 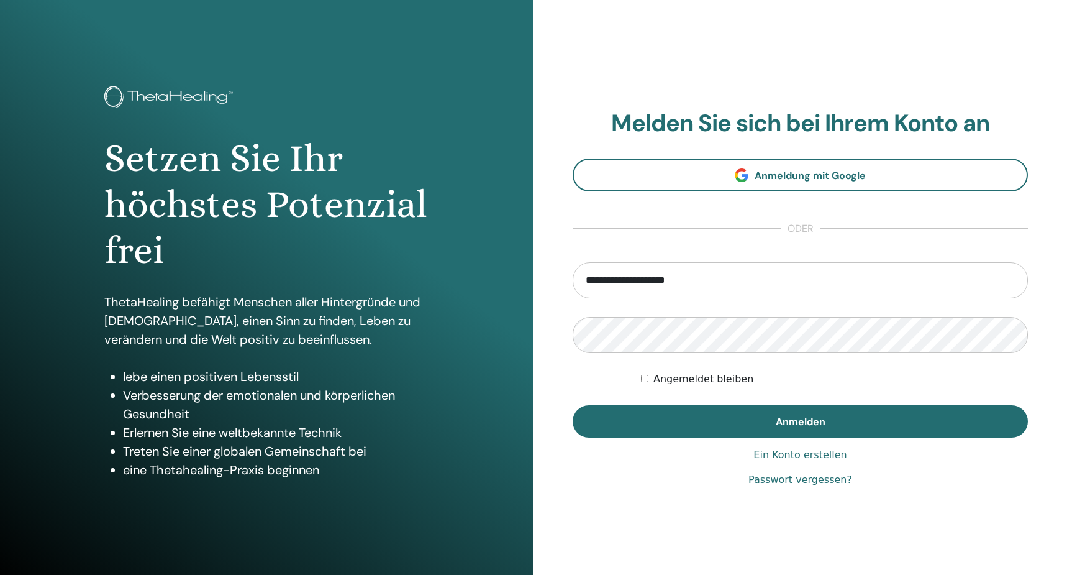 I want to click on button: Anmelden, so click(x=800, y=421).